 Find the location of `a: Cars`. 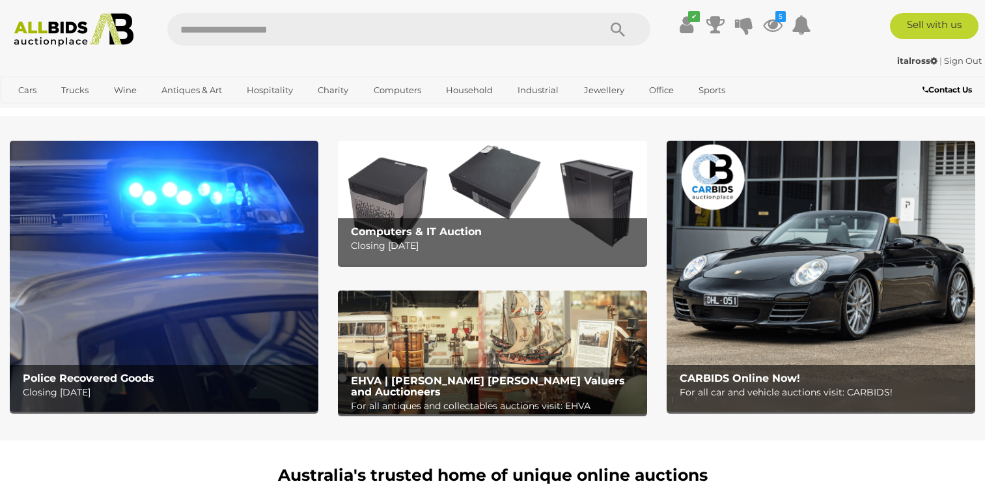

a: Cars is located at coordinates (27, 90).